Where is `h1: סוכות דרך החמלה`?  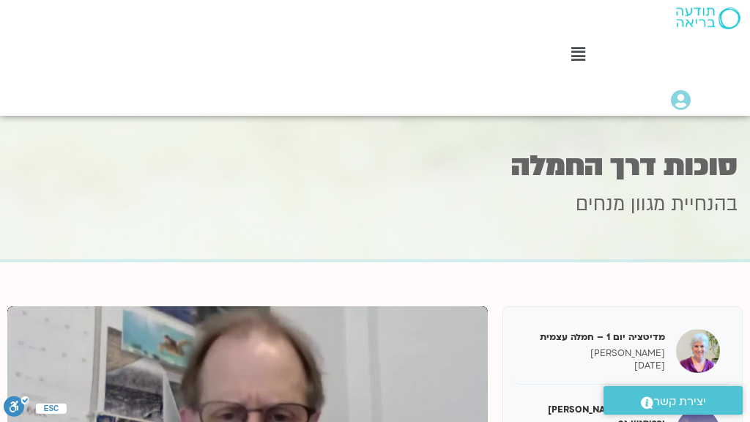 h1: סוכות דרך החמלה is located at coordinates (375, 165).